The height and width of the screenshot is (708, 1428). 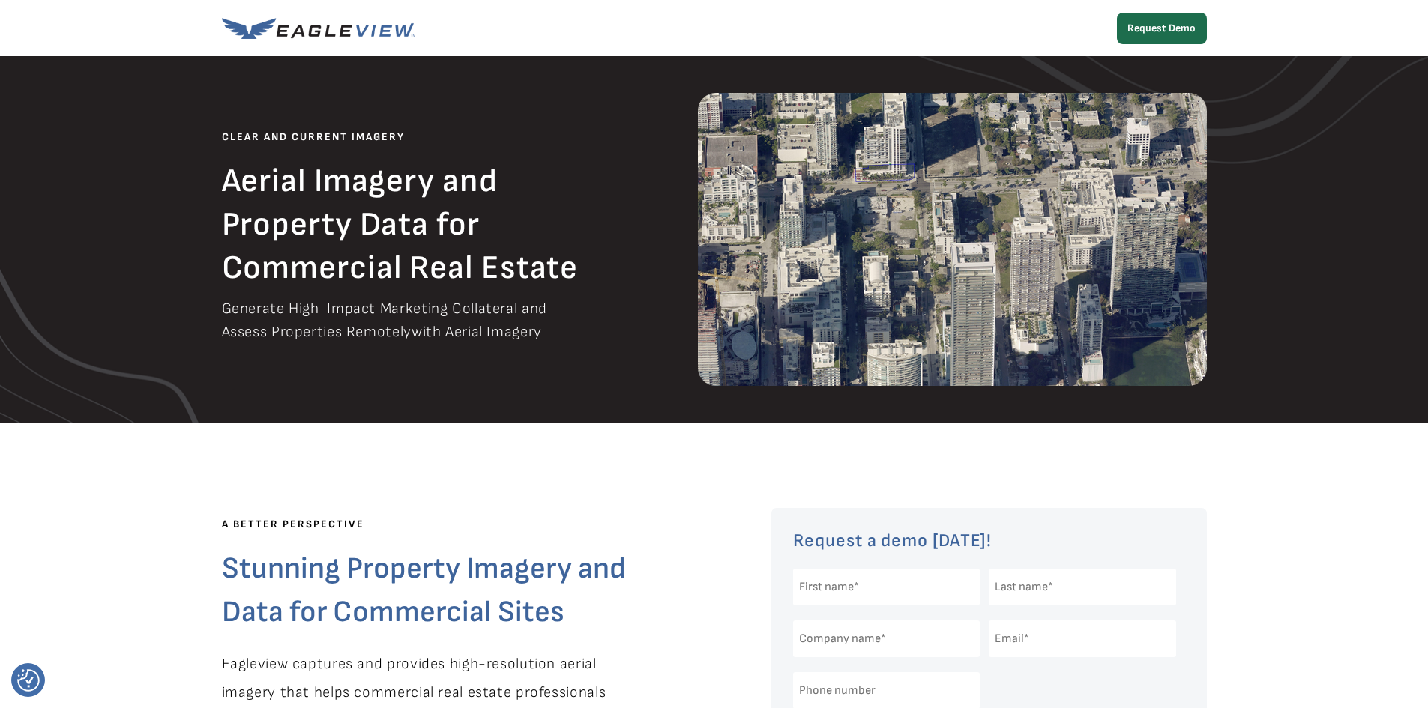 I want to click on input: Last name*, so click(x=1082, y=587).